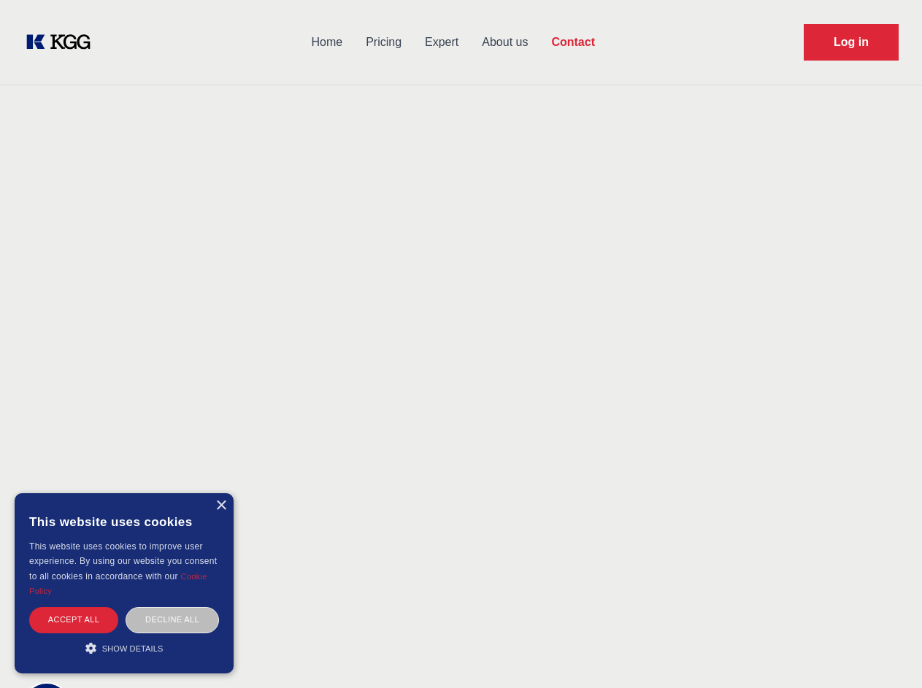 This screenshot has width=922, height=688. Describe the element at coordinates (383, 42) in the screenshot. I see `a: Pricing` at that location.